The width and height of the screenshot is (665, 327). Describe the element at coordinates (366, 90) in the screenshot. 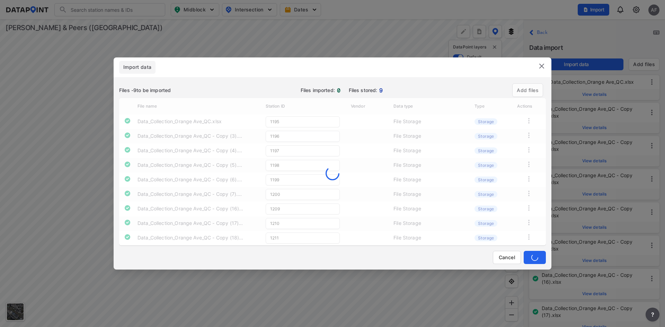

I see `p: Files stored:` at that location.